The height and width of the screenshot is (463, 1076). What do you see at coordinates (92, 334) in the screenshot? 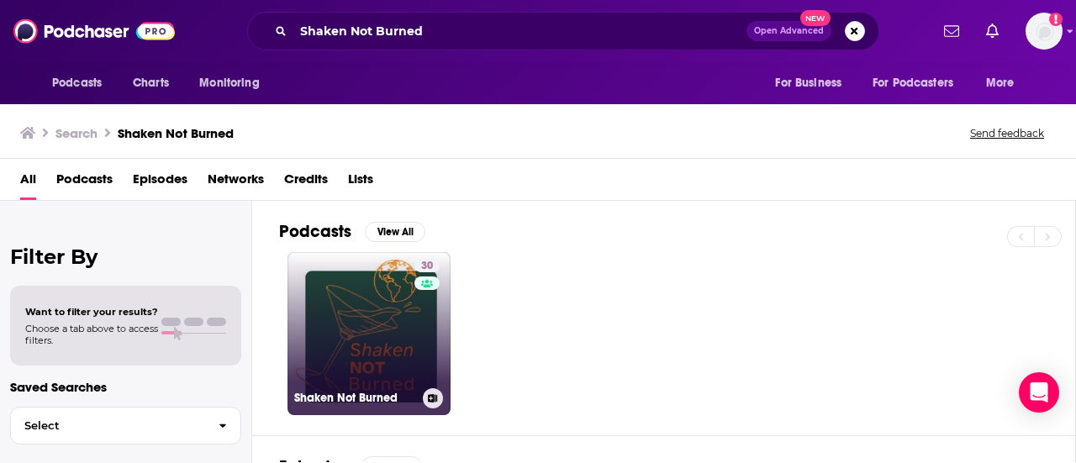
I see `span: Choose a tab above to access filters.` at bounding box center [92, 334].